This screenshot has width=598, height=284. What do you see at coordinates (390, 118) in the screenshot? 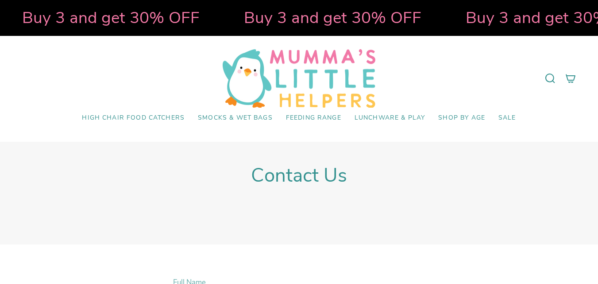
I see `span: Lunchware & Play` at bounding box center [390, 118].